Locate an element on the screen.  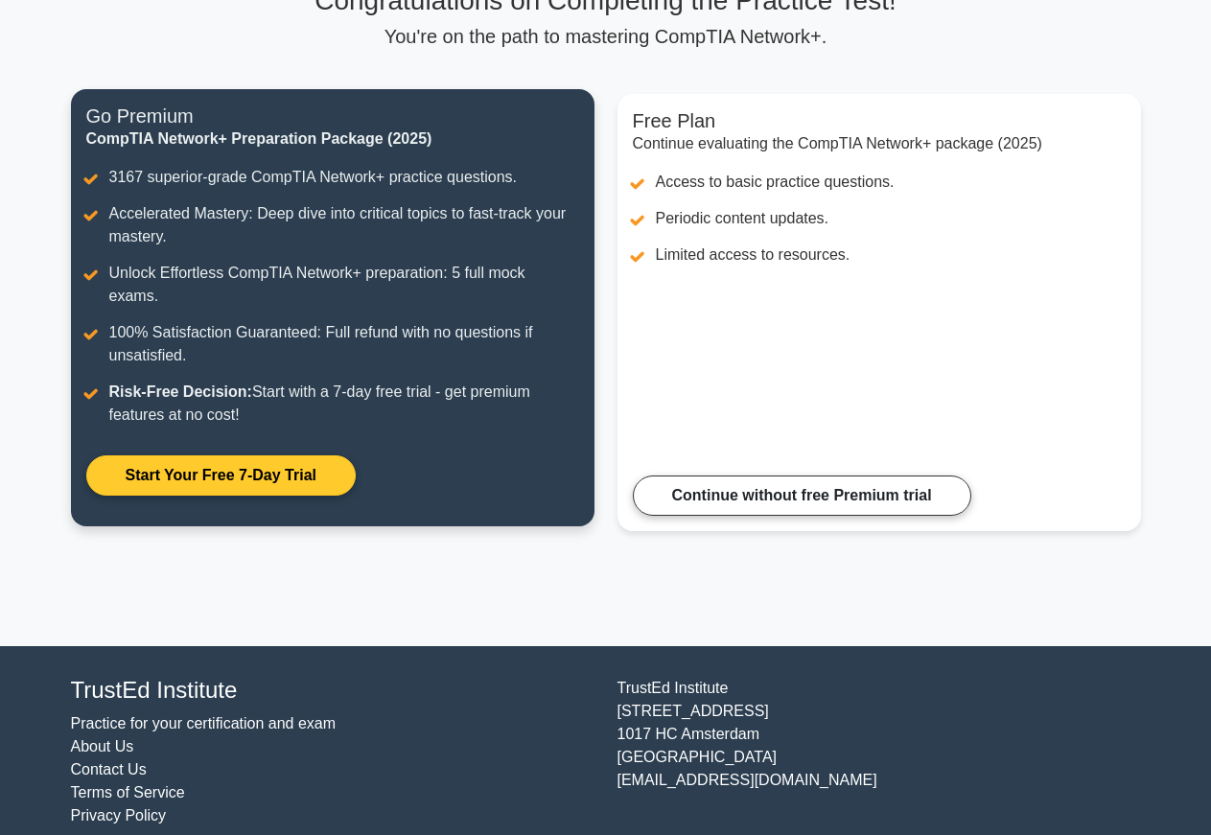
a: Privacy Policy is located at coordinates (119, 815).